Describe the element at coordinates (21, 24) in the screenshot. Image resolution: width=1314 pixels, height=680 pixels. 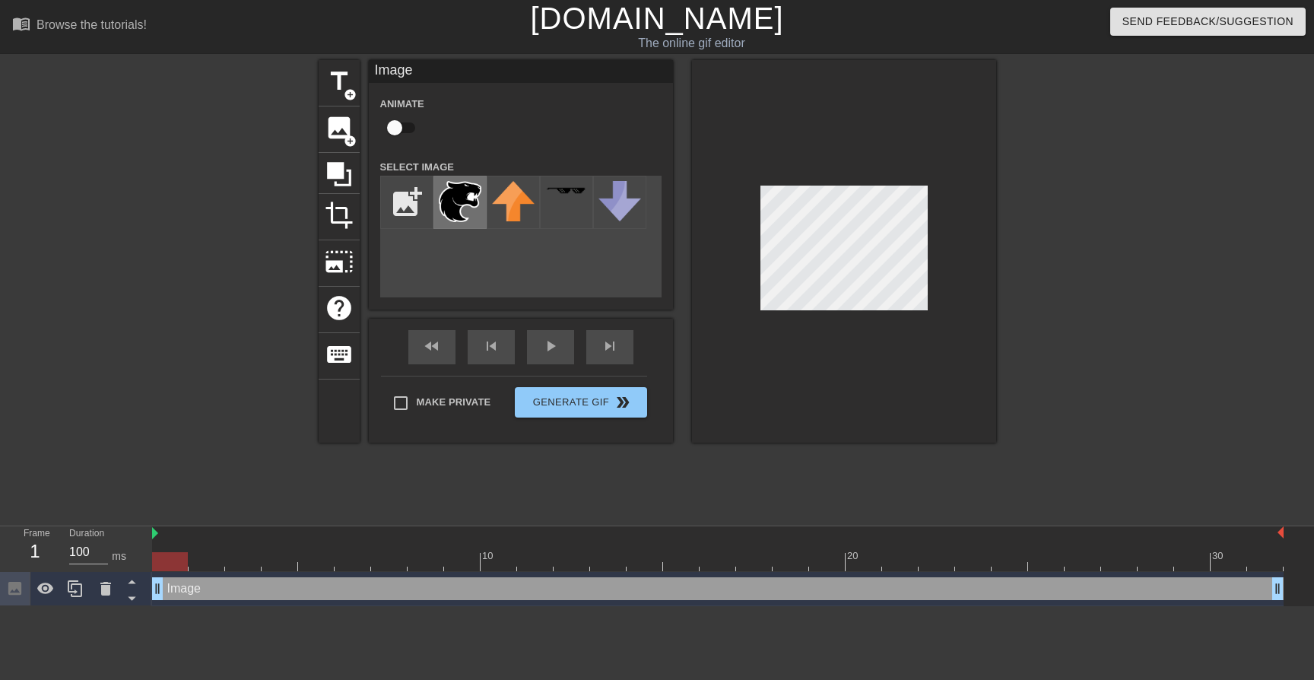
I see `span: menu_book` at that location.